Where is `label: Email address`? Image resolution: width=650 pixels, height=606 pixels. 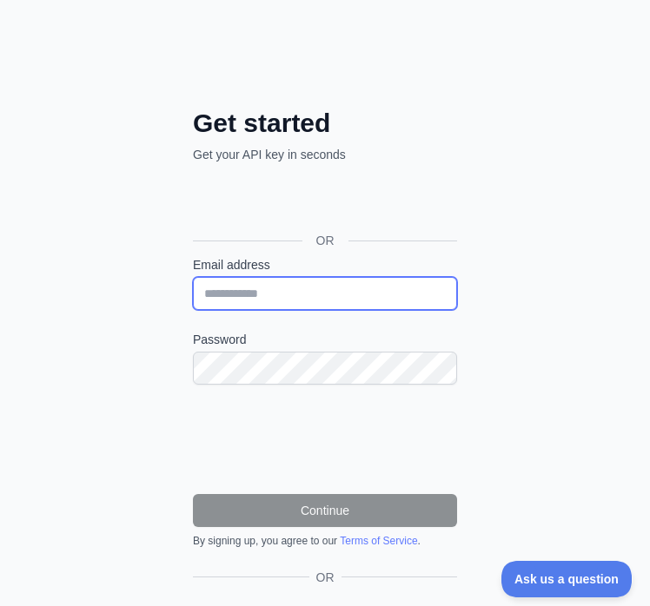
label: Email address is located at coordinates (325, 265).